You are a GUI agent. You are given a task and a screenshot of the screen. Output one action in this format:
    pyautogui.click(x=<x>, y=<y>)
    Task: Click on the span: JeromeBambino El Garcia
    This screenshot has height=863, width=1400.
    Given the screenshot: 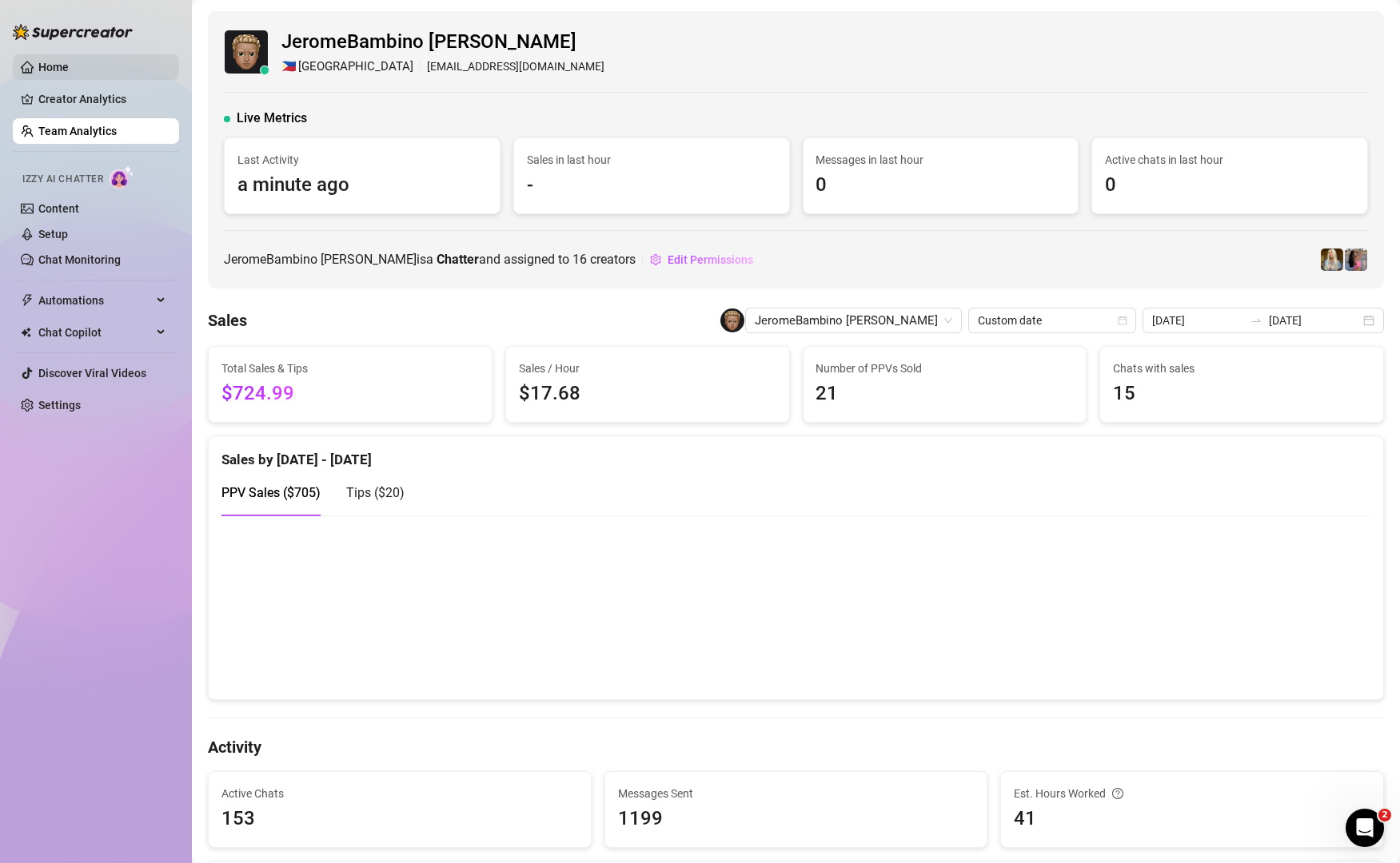 What is the action you would take?
    pyautogui.click(x=853, y=320)
    